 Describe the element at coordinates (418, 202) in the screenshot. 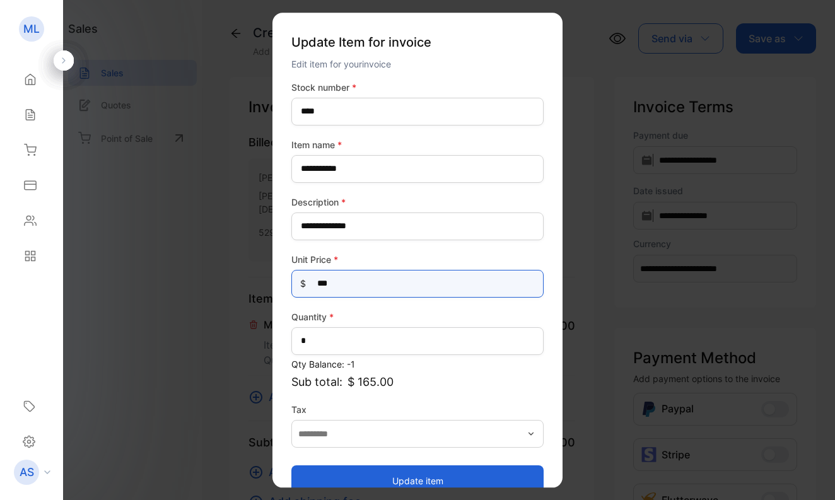

I see `label: Description` at that location.